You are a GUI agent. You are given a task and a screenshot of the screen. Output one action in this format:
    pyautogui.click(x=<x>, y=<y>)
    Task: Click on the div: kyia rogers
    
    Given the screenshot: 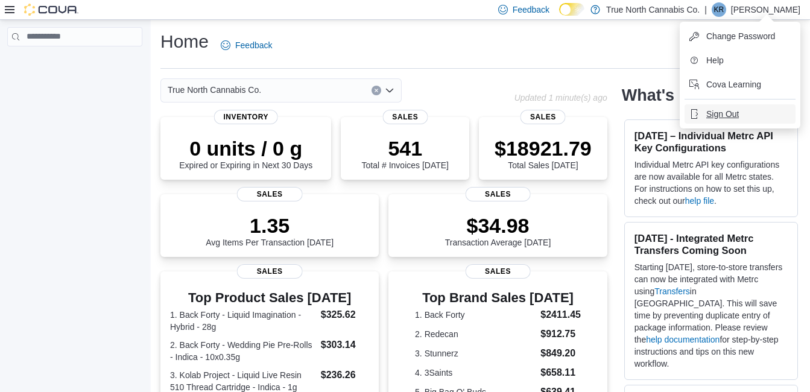 What is the action you would take?
    pyautogui.click(x=719, y=10)
    